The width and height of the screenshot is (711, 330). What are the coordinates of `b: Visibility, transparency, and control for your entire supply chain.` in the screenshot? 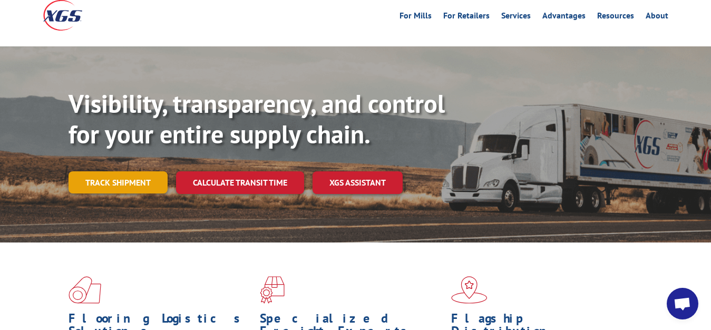 It's located at (257, 119).